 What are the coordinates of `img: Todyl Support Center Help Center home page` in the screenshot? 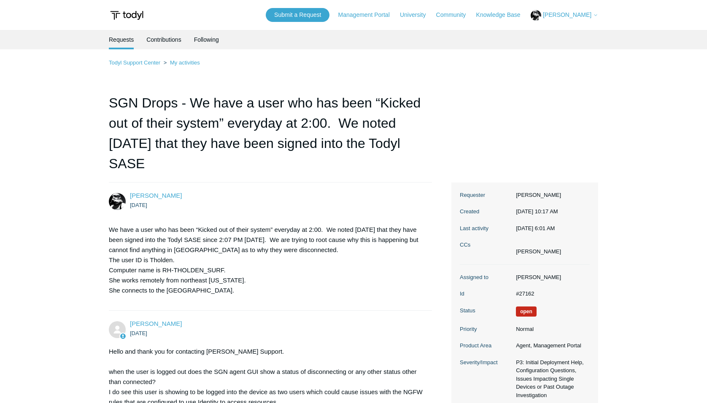 It's located at (127, 15).